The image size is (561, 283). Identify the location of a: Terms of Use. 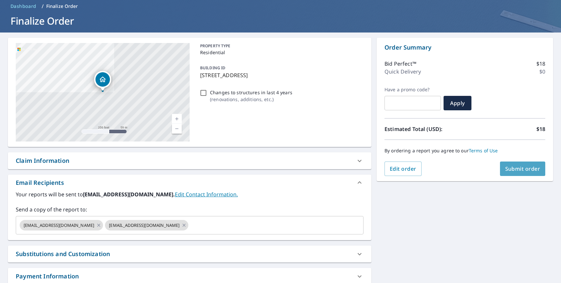
(483, 150).